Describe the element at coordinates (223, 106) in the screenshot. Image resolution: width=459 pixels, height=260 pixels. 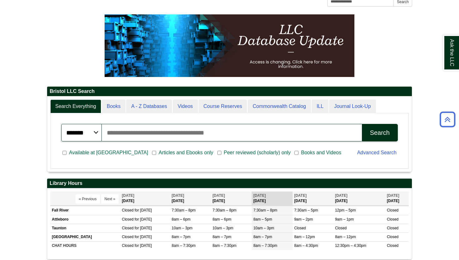
I see `a: Course Reserves` at that location.